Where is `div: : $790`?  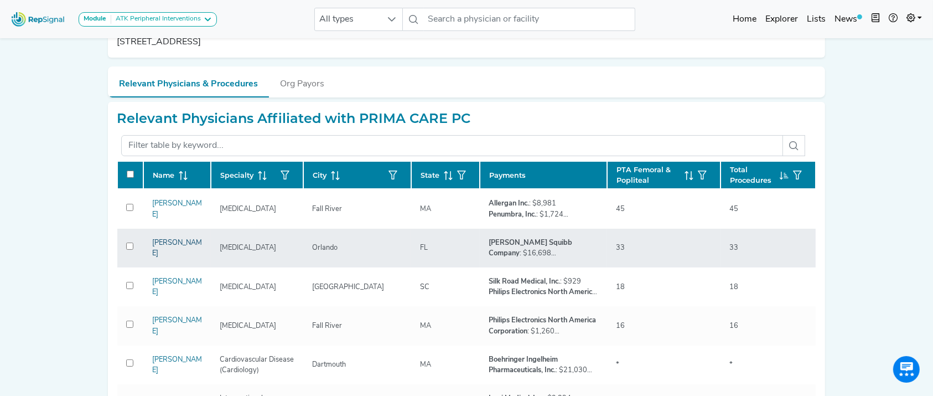
div: : $790 is located at coordinates (543, 292).